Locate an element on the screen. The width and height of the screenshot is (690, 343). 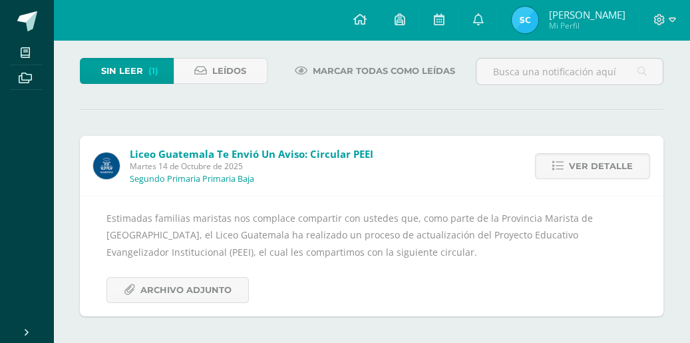
img: 0a76ba7982a28483b10374022da3f753.png is located at coordinates (525, 20).